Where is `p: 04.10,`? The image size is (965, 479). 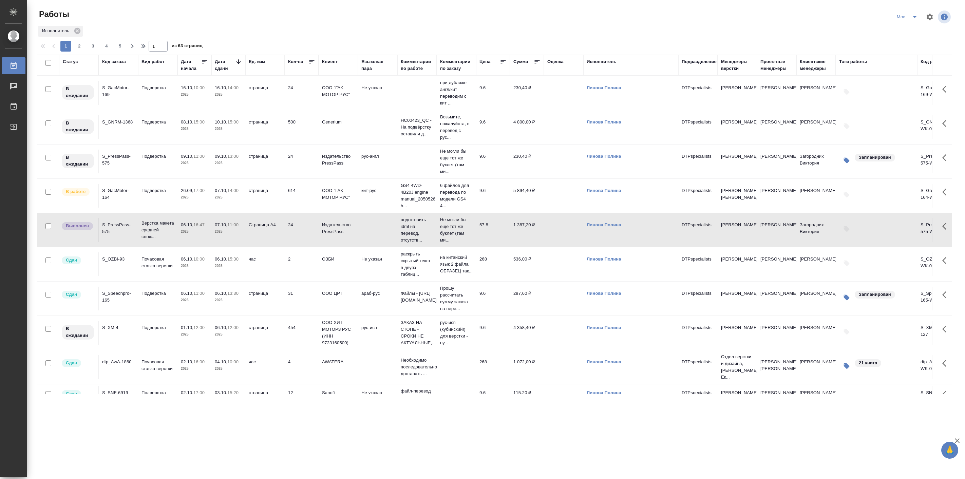 p: 04.10, is located at coordinates (221, 362).